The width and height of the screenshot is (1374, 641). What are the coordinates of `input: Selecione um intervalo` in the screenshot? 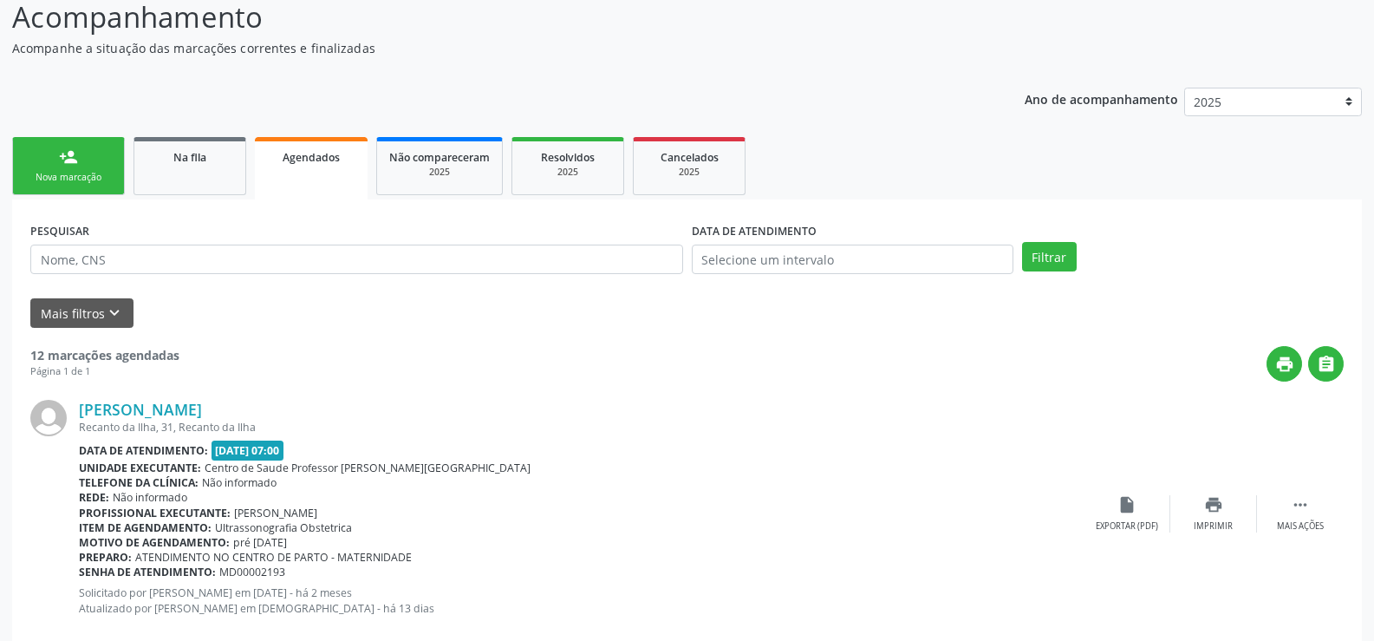 It's located at (852, 259).